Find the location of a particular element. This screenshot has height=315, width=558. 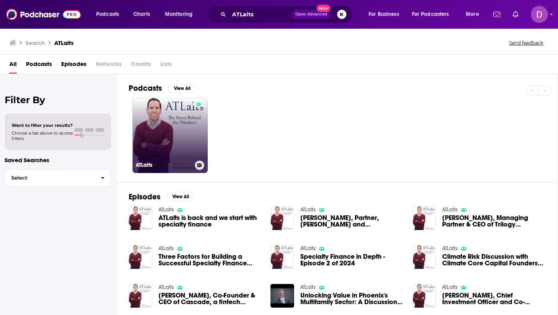

button: Open AdvancedNew is located at coordinates (311, 14).